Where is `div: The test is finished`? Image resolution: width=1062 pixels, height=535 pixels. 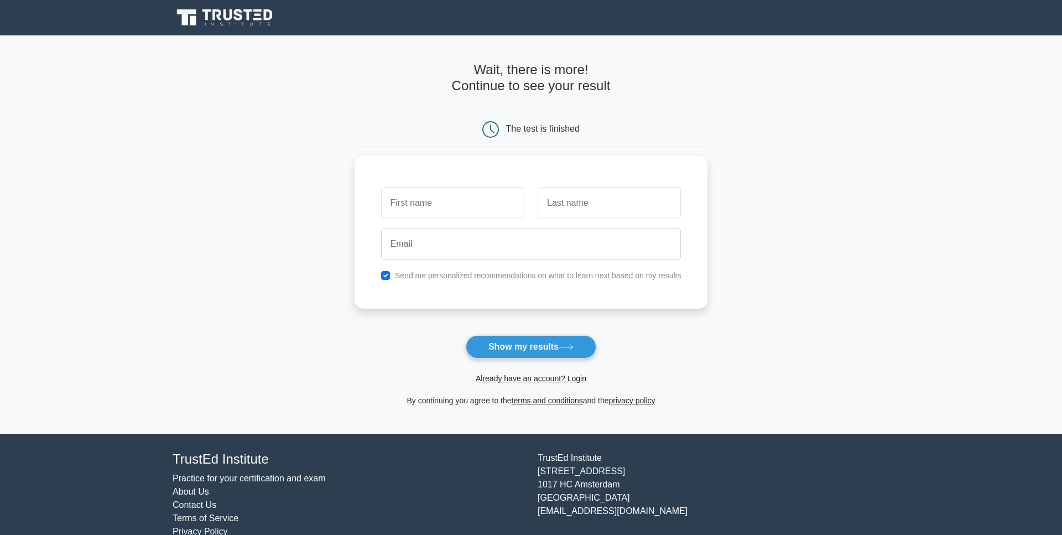 div: The test is finished is located at coordinates (543, 128).